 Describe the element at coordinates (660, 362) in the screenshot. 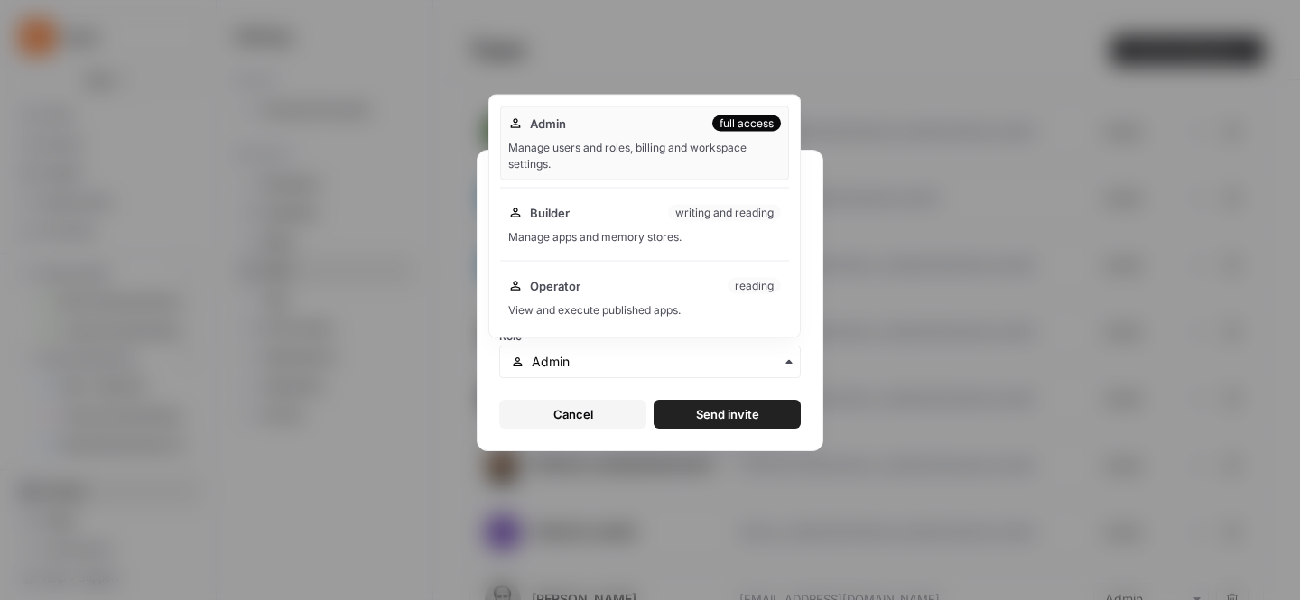

I see `input: Admin` at that location.